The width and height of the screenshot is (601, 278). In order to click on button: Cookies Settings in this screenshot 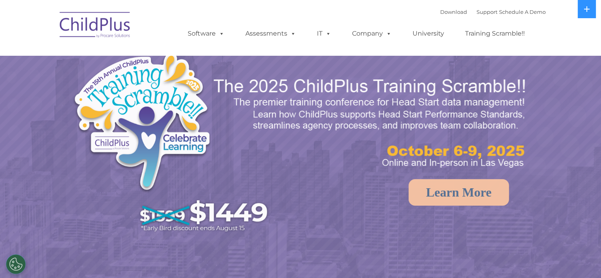, I will do `click(16, 264)`.